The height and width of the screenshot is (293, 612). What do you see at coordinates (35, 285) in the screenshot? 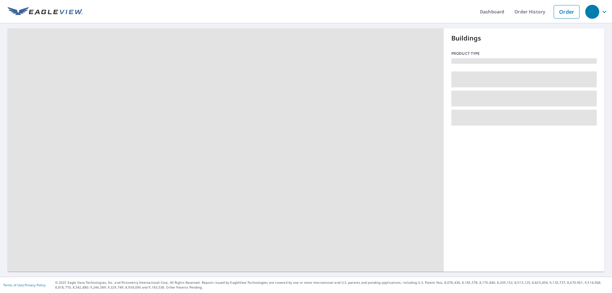
I see `a: Privacy Policy` at bounding box center [35, 285].